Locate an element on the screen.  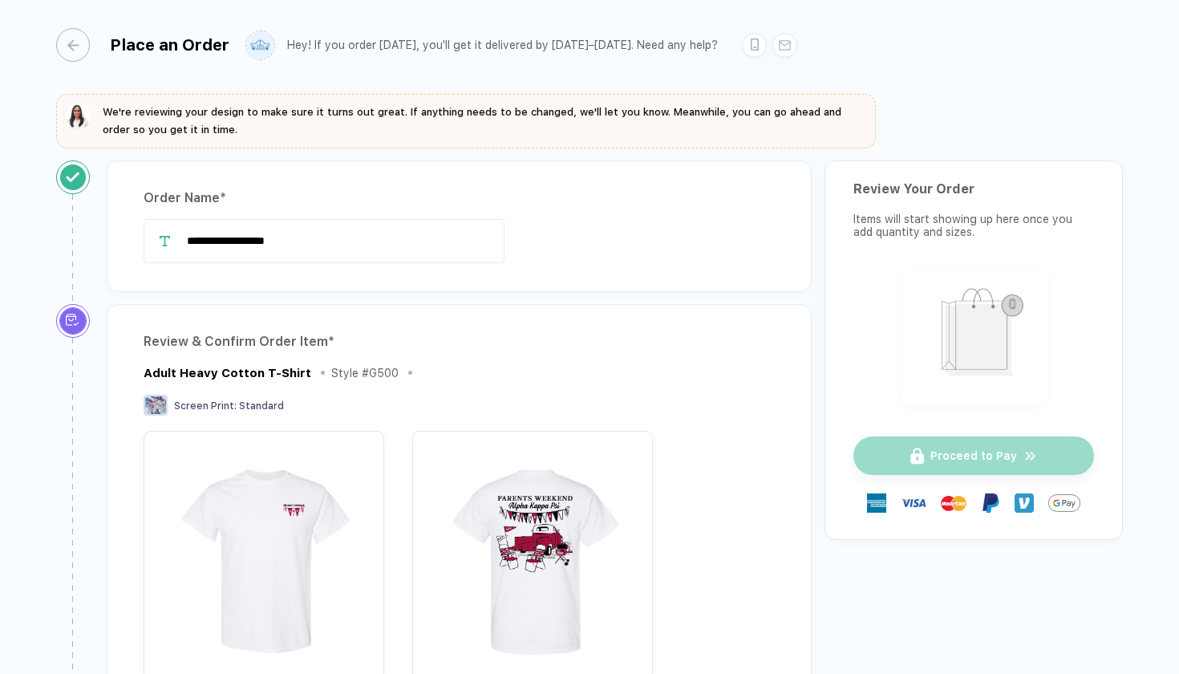
div: Review Your Order is located at coordinates (974, 188).